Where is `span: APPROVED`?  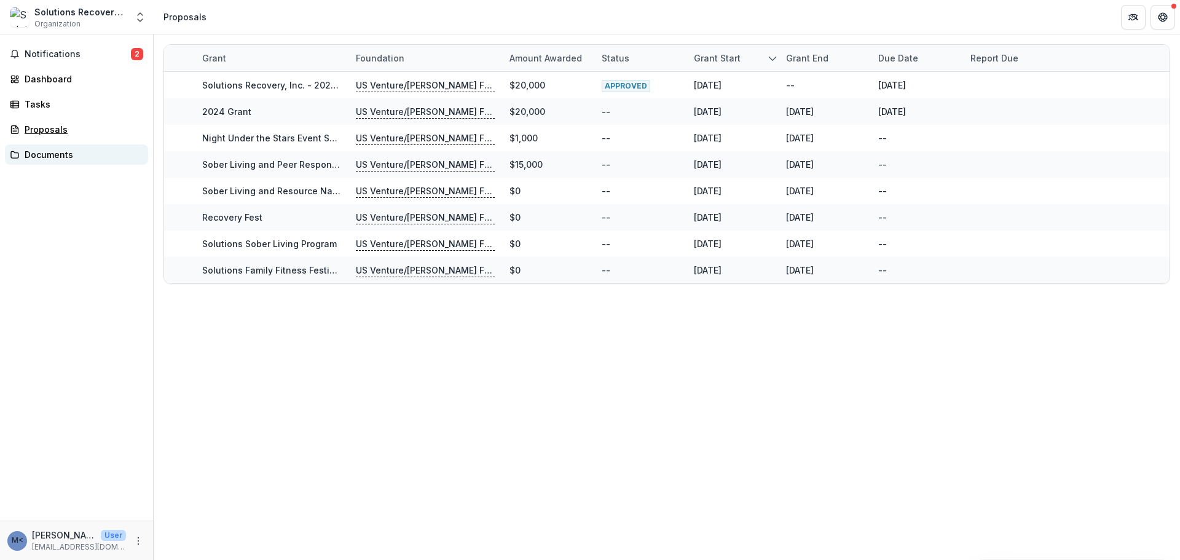
span: APPROVED is located at coordinates (625, 86).